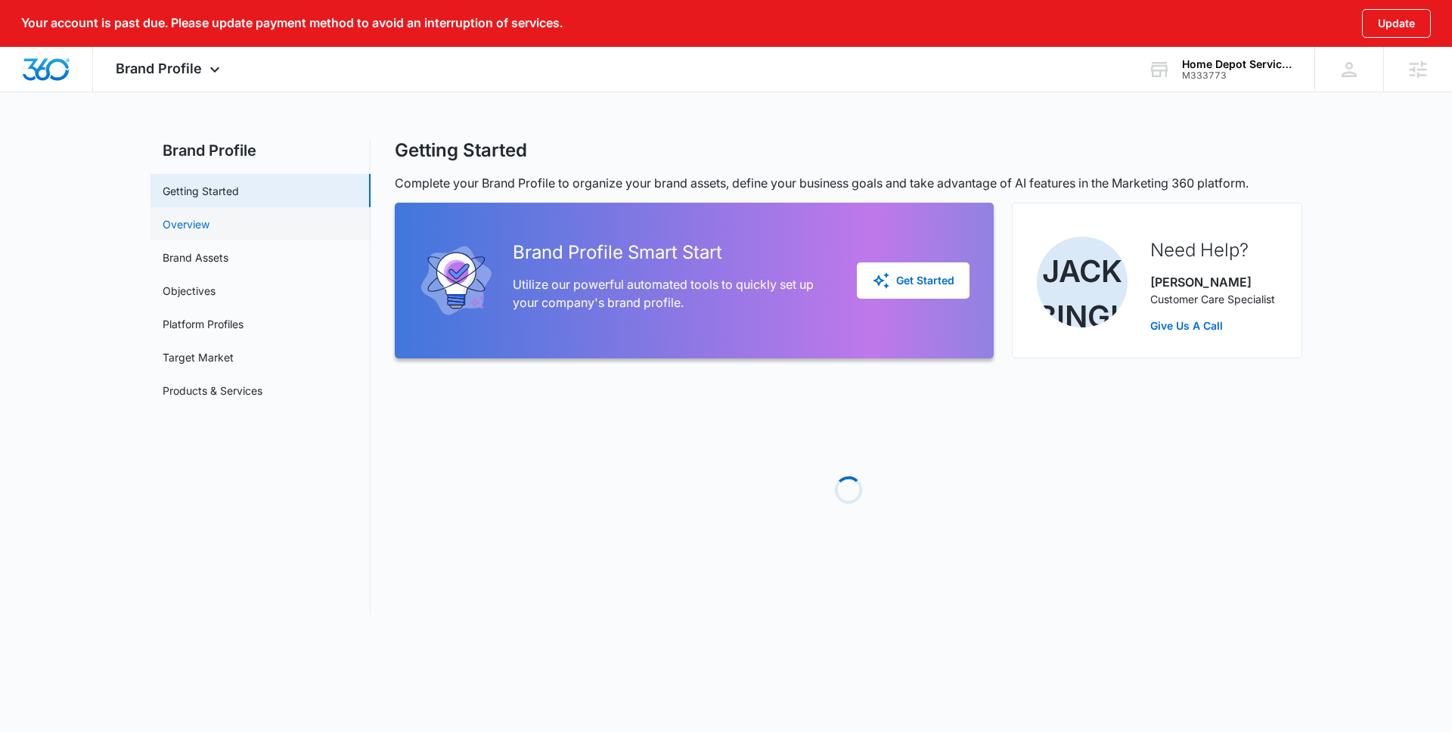 This screenshot has width=1452, height=732. Describe the element at coordinates (1212, 250) in the screenshot. I see `h2: Need Help?` at that location.